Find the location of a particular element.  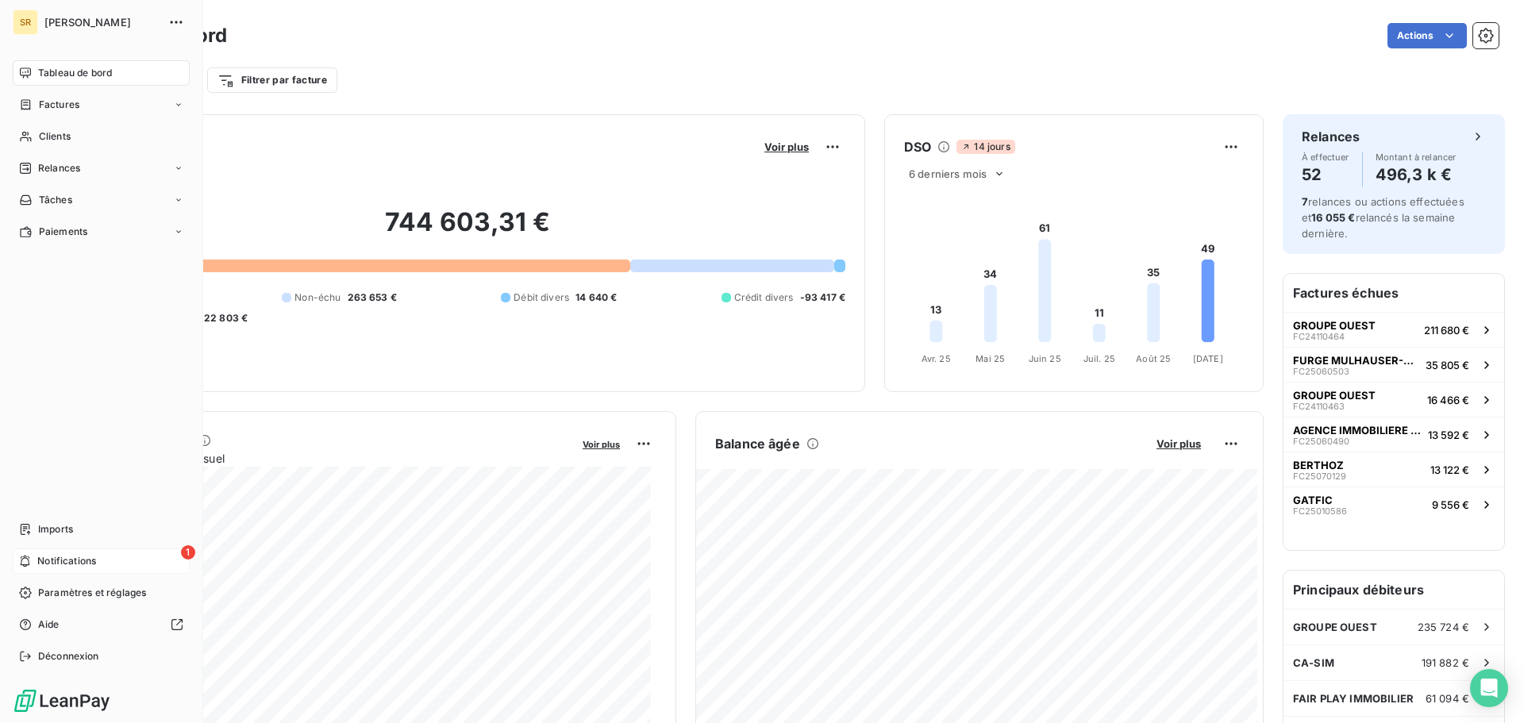

button: AGENCE IMMOBILIERE DES 3 ROISFC2506049013 592 € is located at coordinates (1394, 434).